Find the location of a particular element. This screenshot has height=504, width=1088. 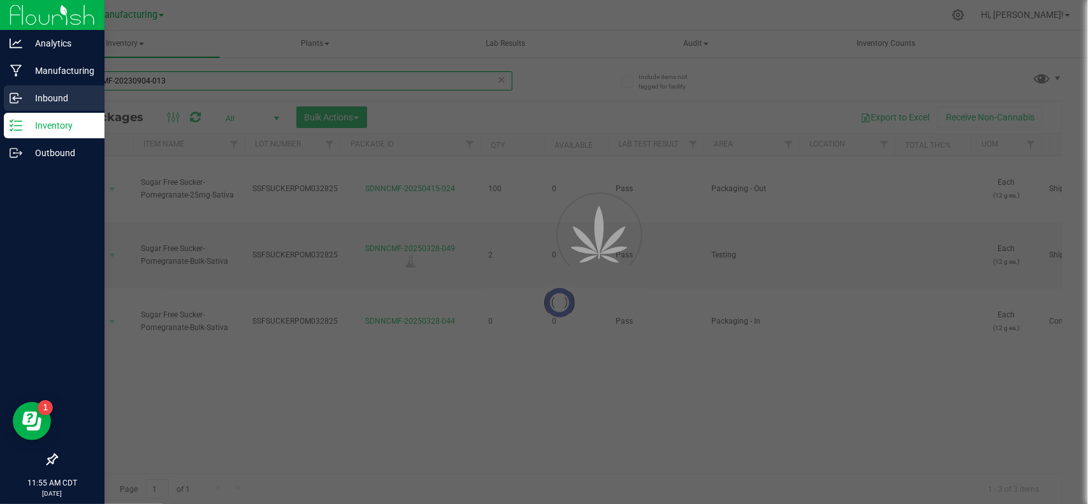

span: 1 is located at coordinates (8, 7).